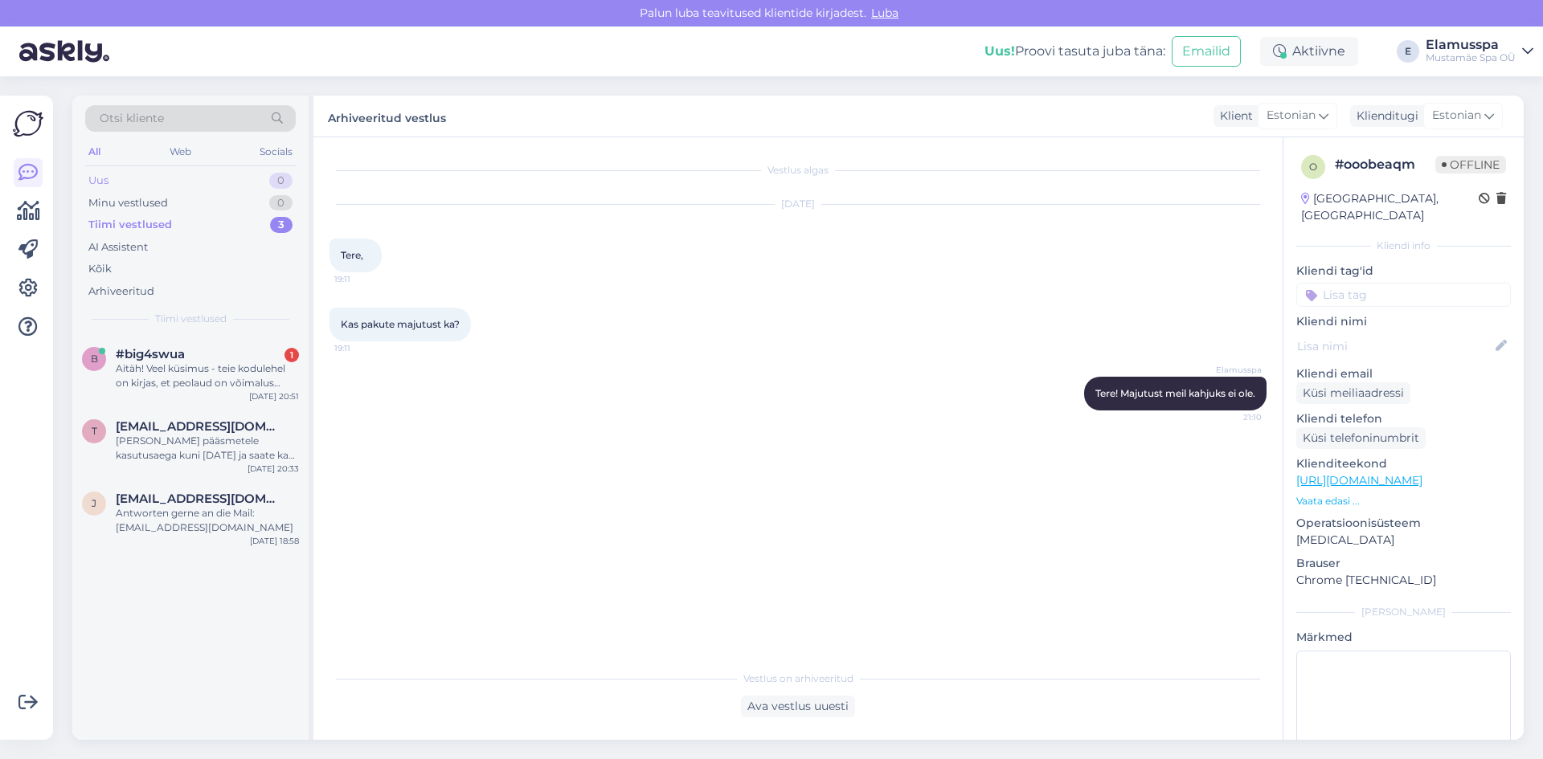 The image size is (1543, 759). What do you see at coordinates (130, 225) in the screenshot?
I see `div: Tiimi vestlused` at bounding box center [130, 225].